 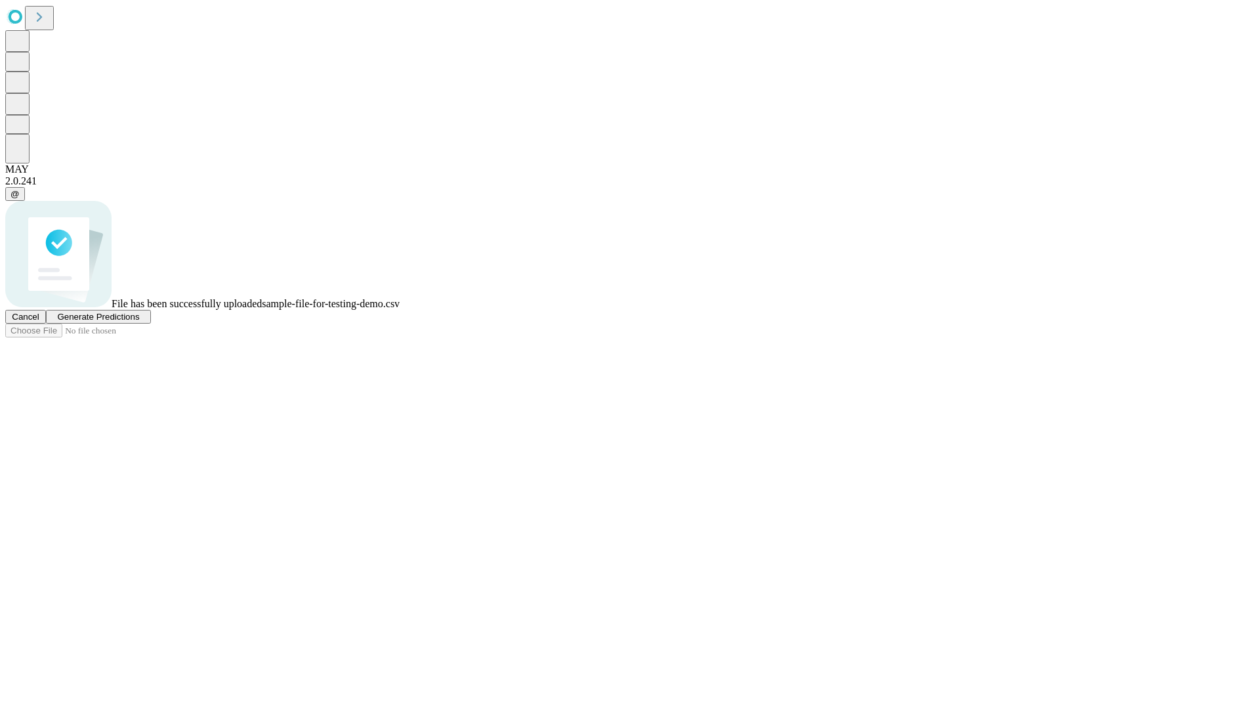 What do you see at coordinates (331, 303) in the screenshot?
I see `span: sample-file-for-testing-demo.csv` at bounding box center [331, 303].